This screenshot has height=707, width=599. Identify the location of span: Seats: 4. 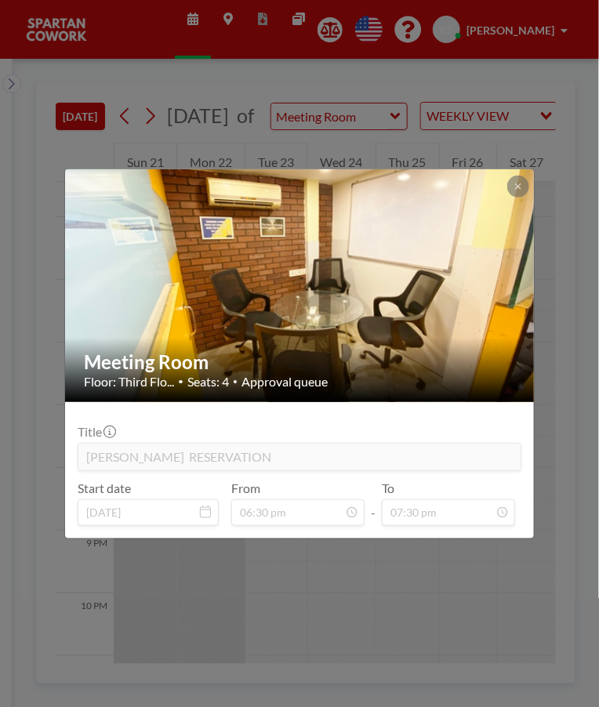
(208, 382).